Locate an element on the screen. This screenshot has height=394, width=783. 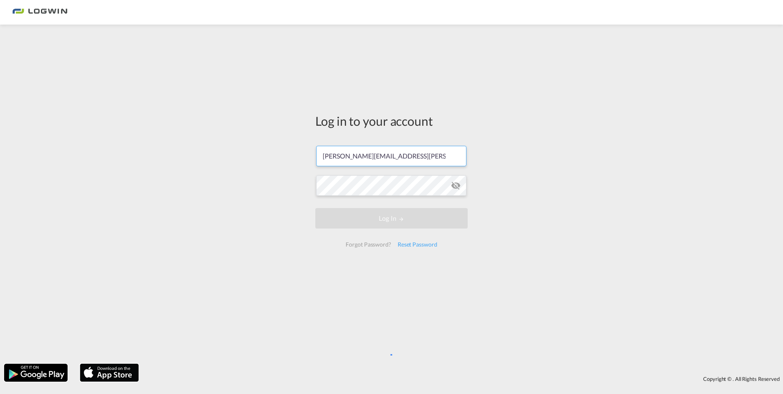
div: Copyright © . All Rights Reserved is located at coordinates (463, 379).